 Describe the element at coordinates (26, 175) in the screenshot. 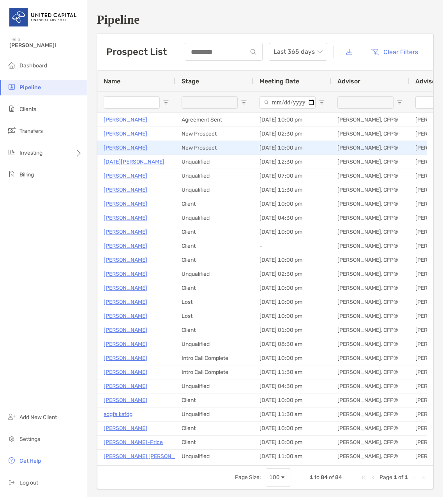

I see `span: Billing` at that location.